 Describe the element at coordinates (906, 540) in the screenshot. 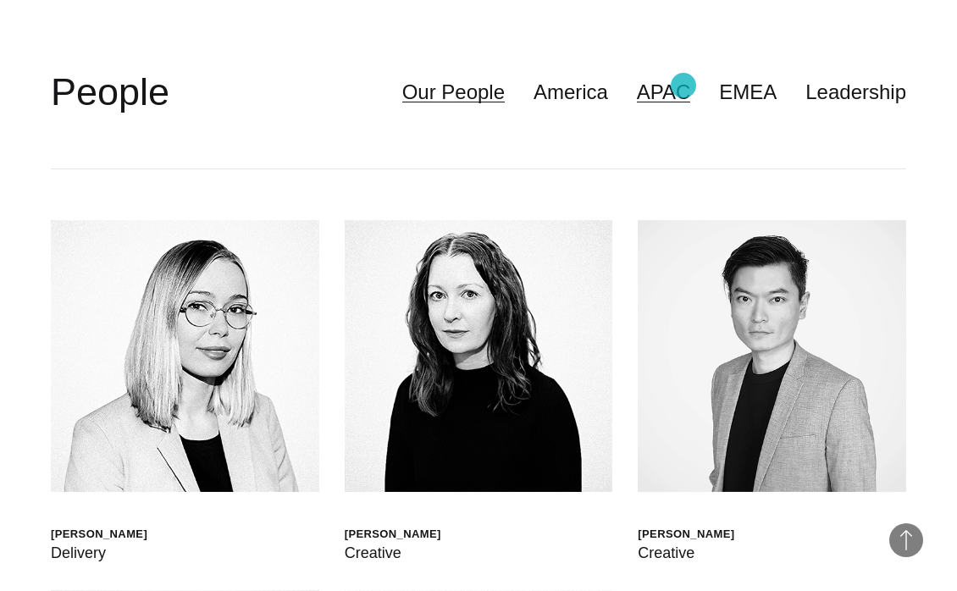

I see `button: Back to Top` at that location.